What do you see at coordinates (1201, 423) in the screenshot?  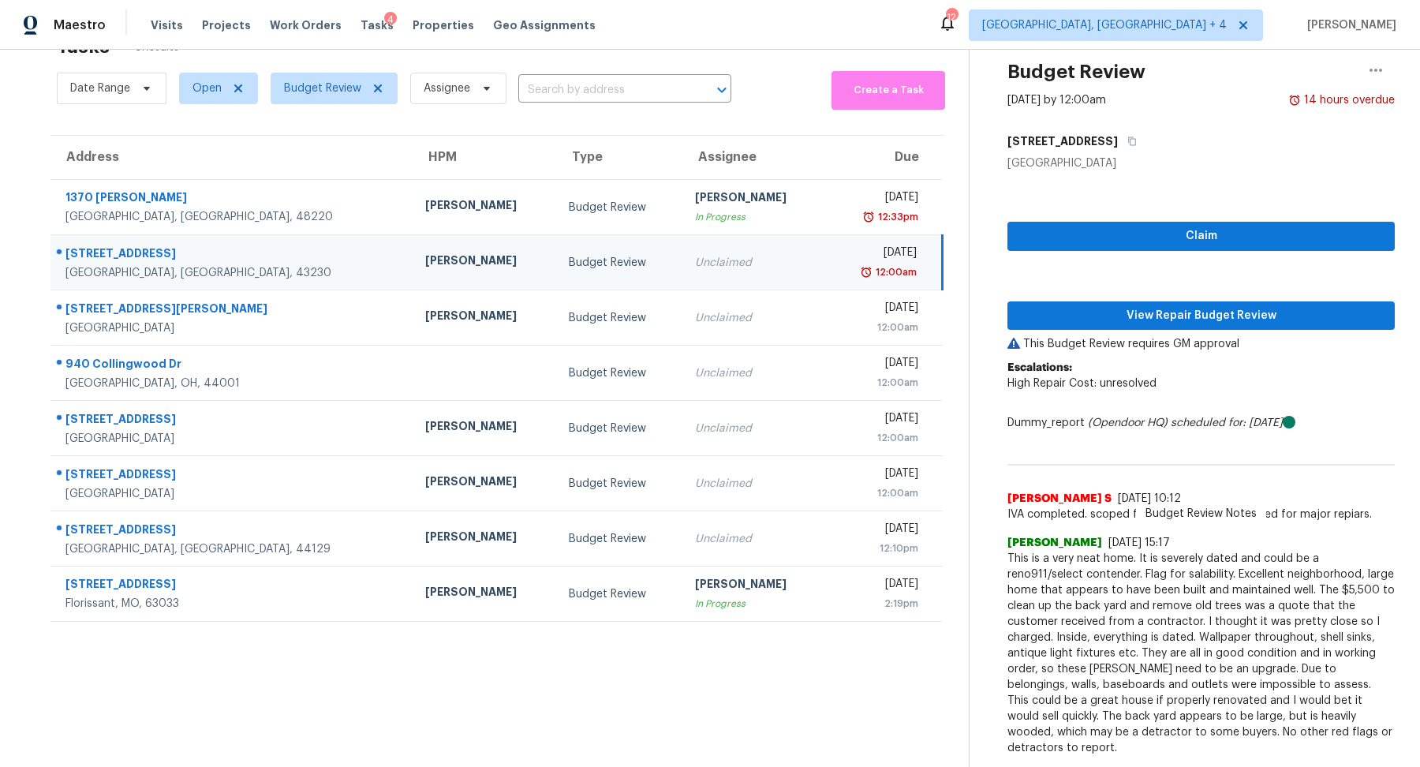 I see `div: Dummy_report` at bounding box center [1201, 423].